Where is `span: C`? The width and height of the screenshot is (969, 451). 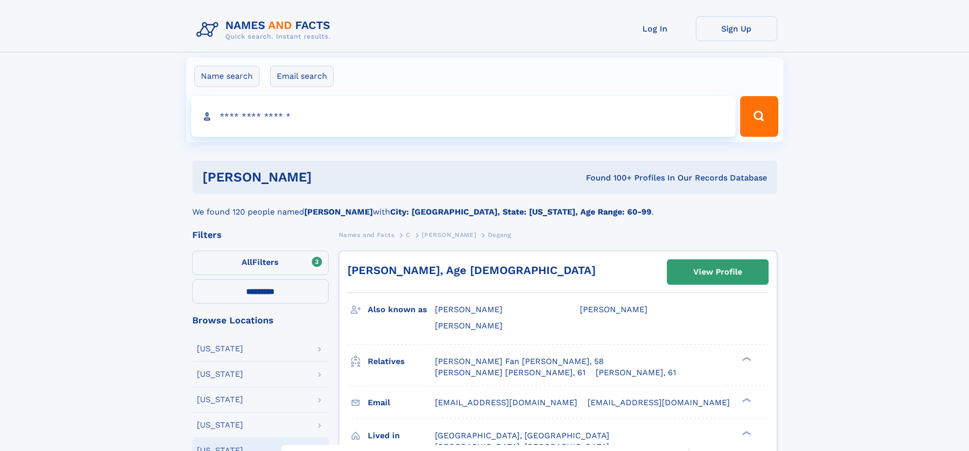 span: C is located at coordinates (408, 235).